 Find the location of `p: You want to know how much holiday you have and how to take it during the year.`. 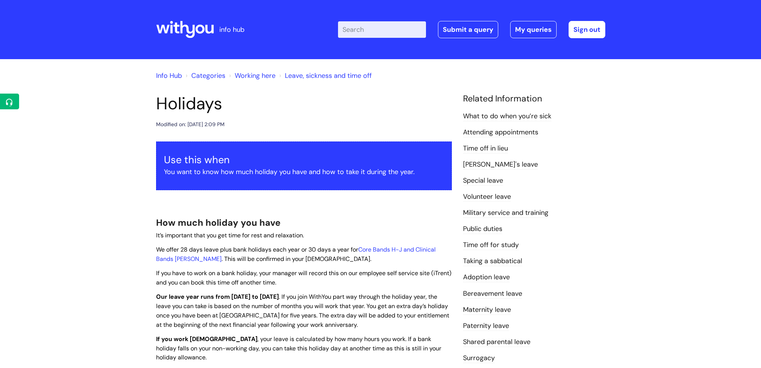

p: You want to know how much holiday you have and how to take it during the year. is located at coordinates (304, 172).